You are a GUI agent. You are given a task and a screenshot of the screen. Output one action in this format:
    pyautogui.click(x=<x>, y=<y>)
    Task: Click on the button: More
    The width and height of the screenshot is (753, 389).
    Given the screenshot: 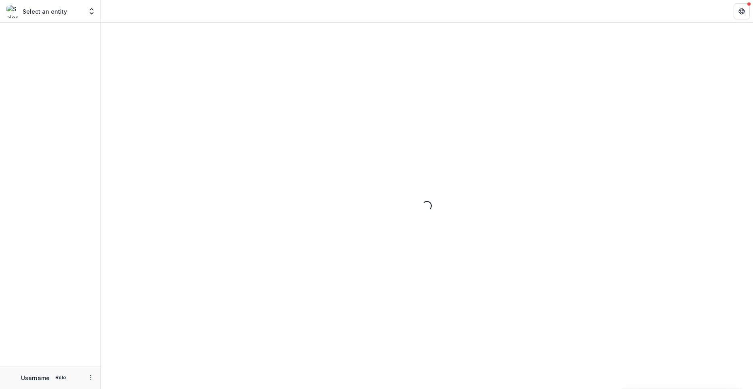 What is the action you would take?
    pyautogui.click(x=91, y=378)
    